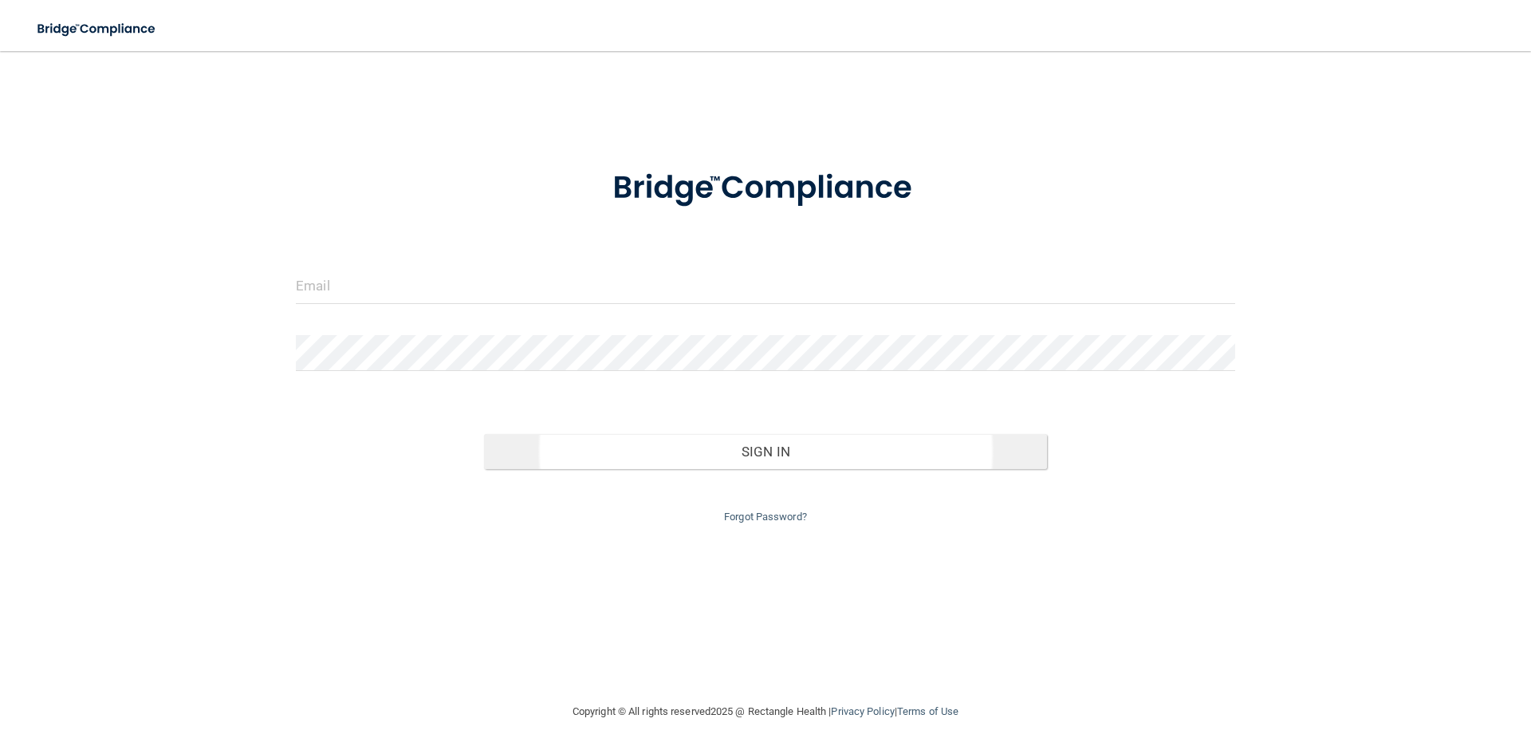 Image resolution: width=1531 pixels, height=754 pixels. I want to click on a: Forgot Password?, so click(766, 516).